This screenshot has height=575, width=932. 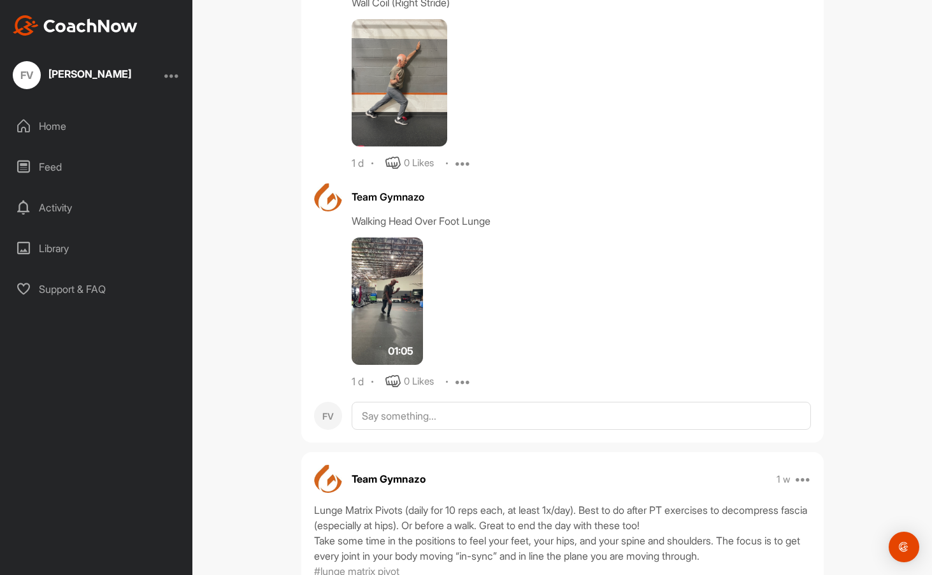 I want to click on img: CoachNow, so click(x=75, y=25).